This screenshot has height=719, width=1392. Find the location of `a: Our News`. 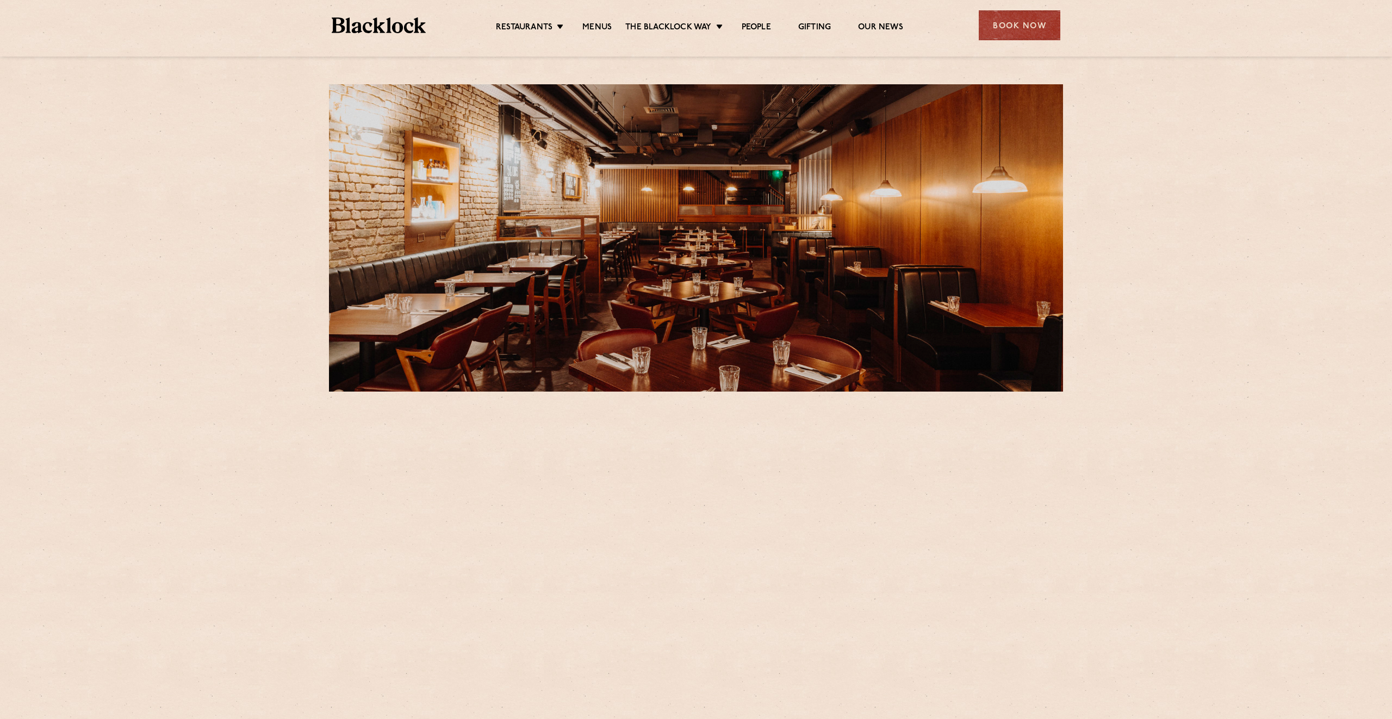

a: Our News is located at coordinates (880, 28).